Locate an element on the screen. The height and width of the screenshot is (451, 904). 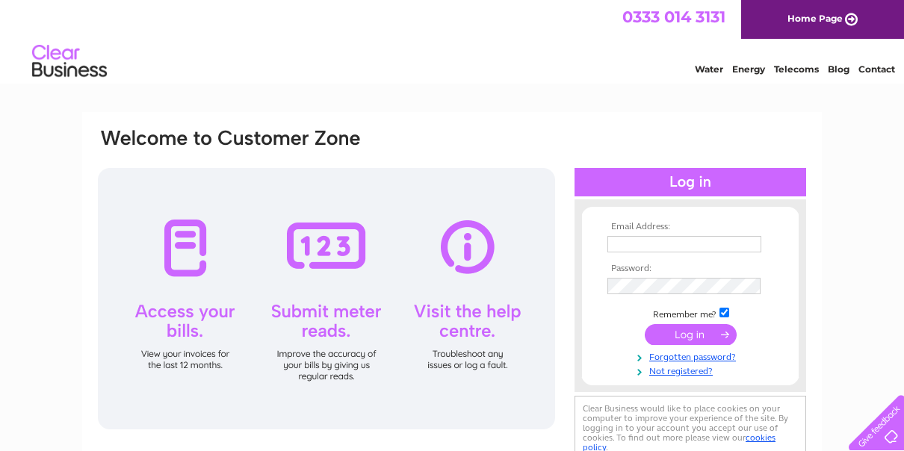
a: Not registered? is located at coordinates (692, 370).